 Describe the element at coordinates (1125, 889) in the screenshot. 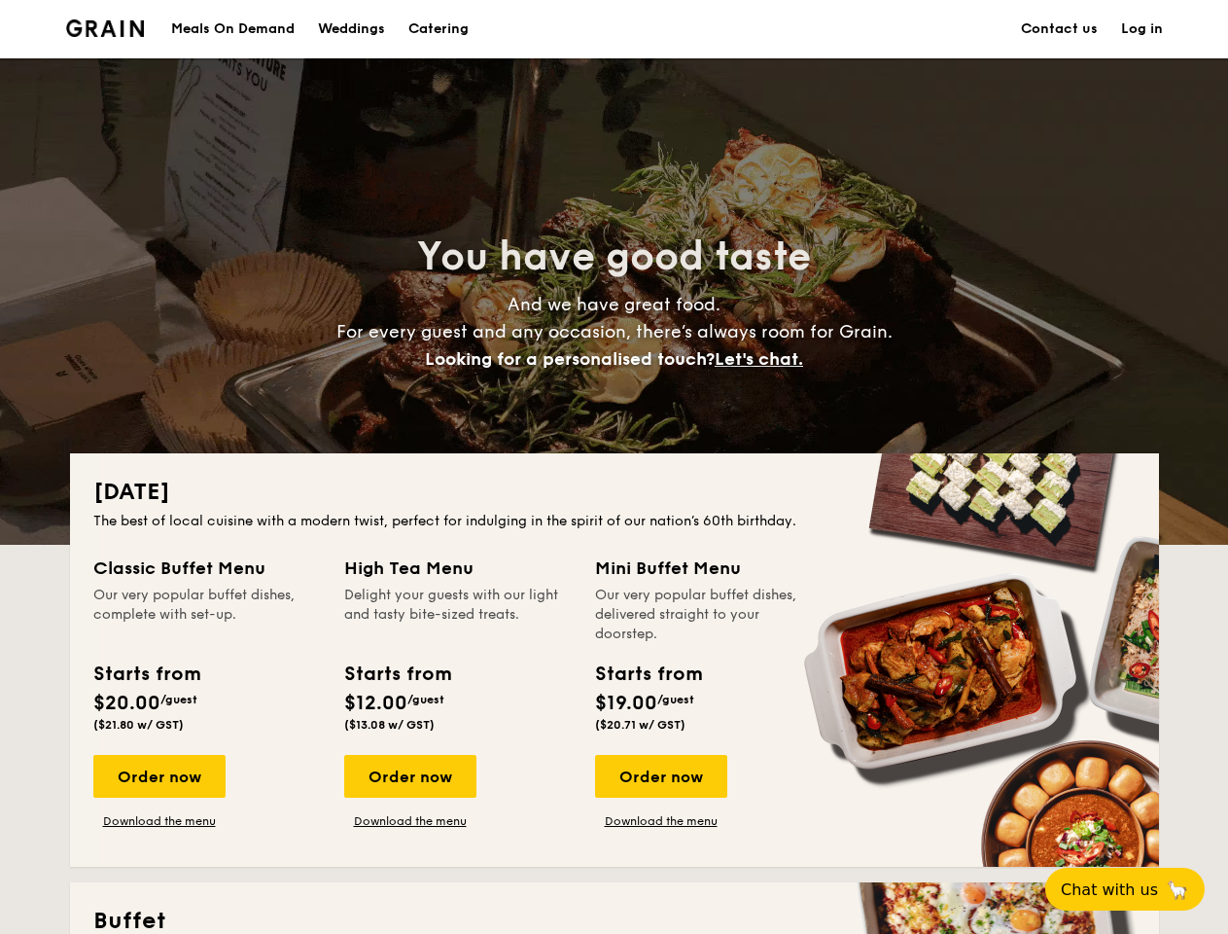

I see `button: Chat with us🦙` at that location.